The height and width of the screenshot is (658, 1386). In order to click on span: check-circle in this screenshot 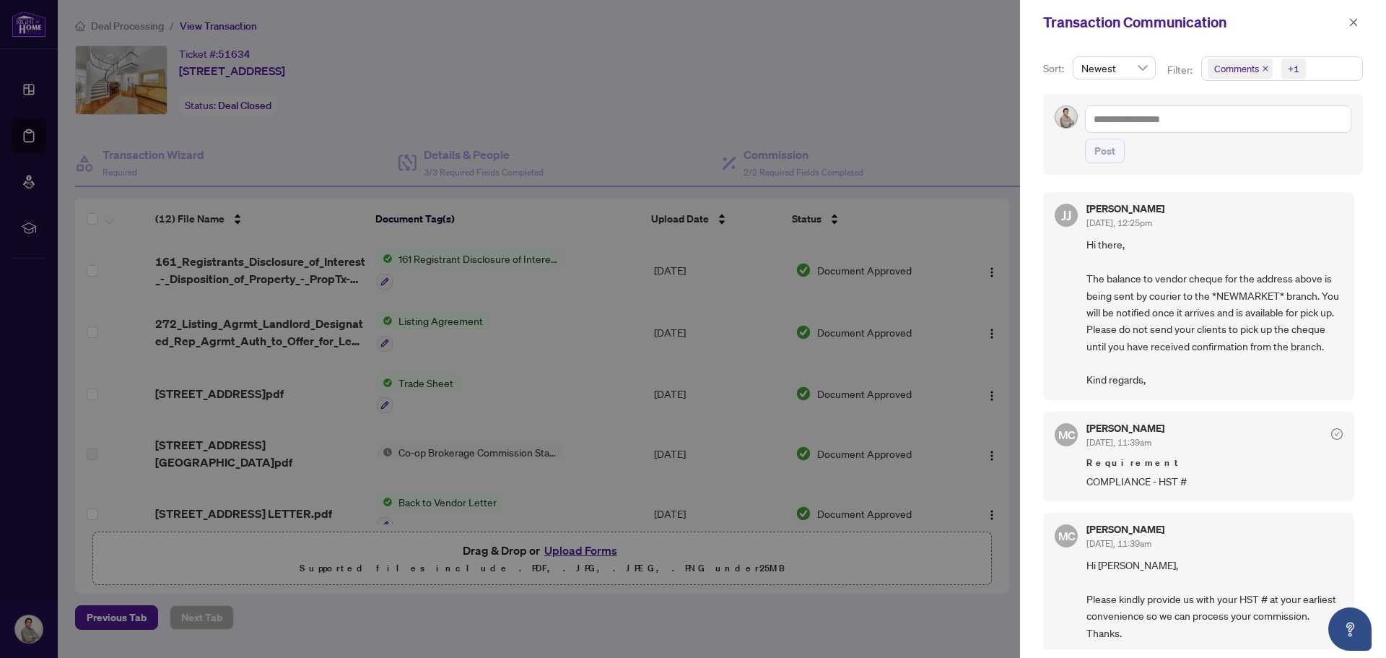, I will do `click(1337, 434)`.